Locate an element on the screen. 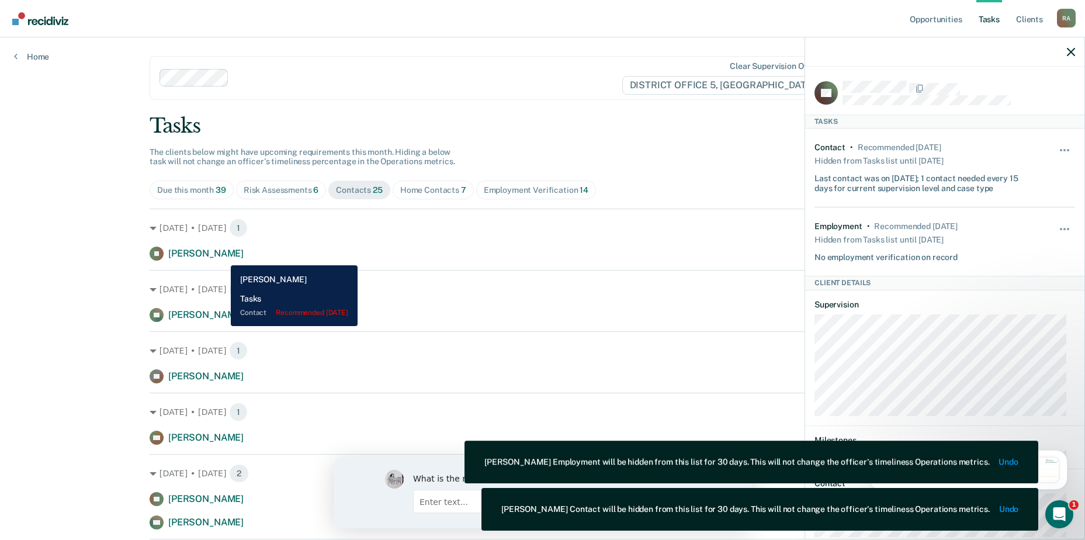 This screenshot has width=1085, height=540. dt: Milestones is located at coordinates (945, 440).